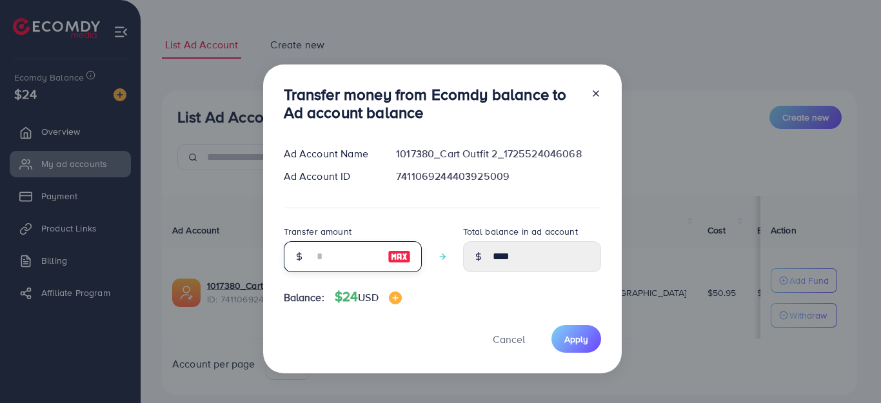 Image resolution: width=881 pixels, height=403 pixels. What do you see at coordinates (509, 339) in the screenshot?
I see `button: Cancel` at bounding box center [509, 339].